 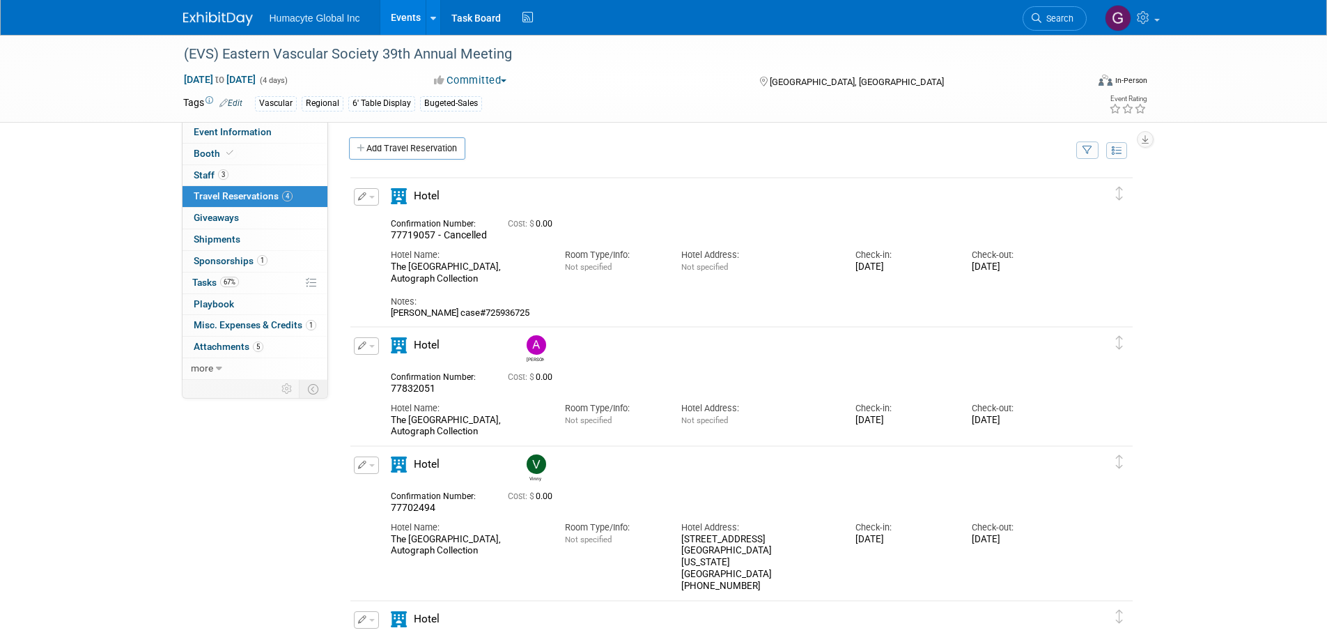 What do you see at coordinates (729, 302) in the screenshot?
I see `div: Notes:` at bounding box center [729, 302].